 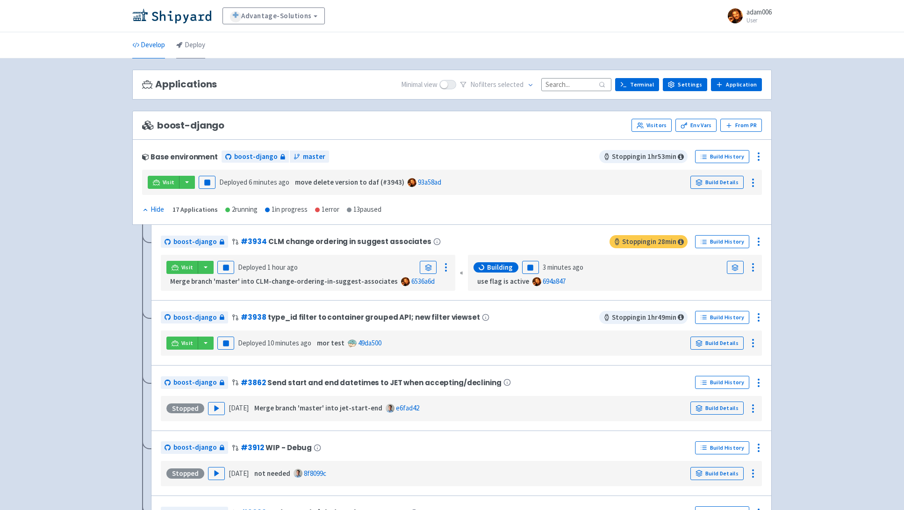 I want to click on input: Search..., so click(x=576, y=84).